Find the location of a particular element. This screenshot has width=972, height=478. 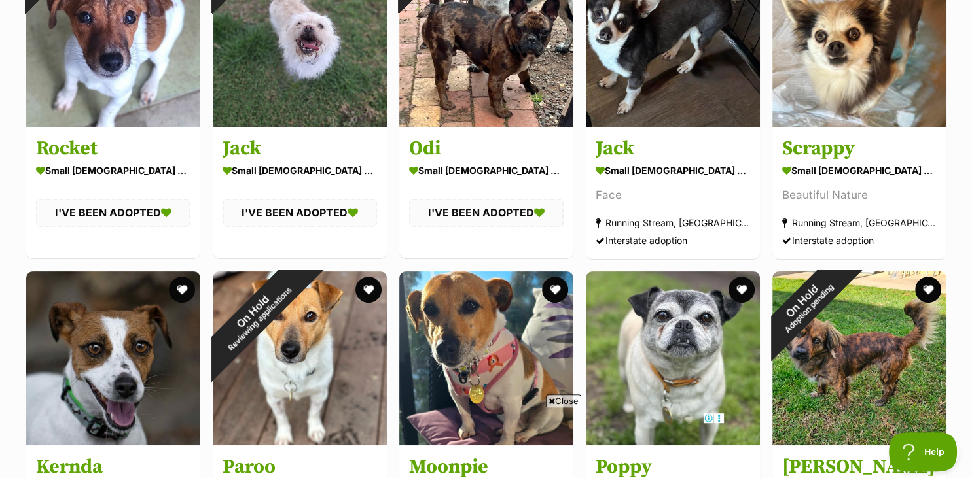

span: Reviewing applications is located at coordinates (259, 319).